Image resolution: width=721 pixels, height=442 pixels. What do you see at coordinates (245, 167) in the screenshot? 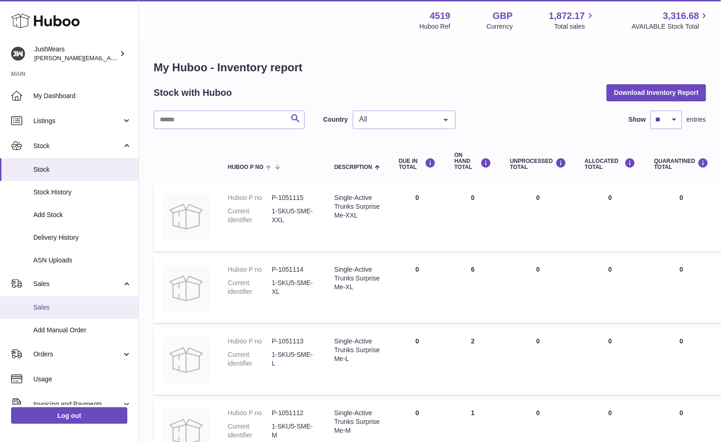
I see `span: Huboo P no` at bounding box center [245, 167].